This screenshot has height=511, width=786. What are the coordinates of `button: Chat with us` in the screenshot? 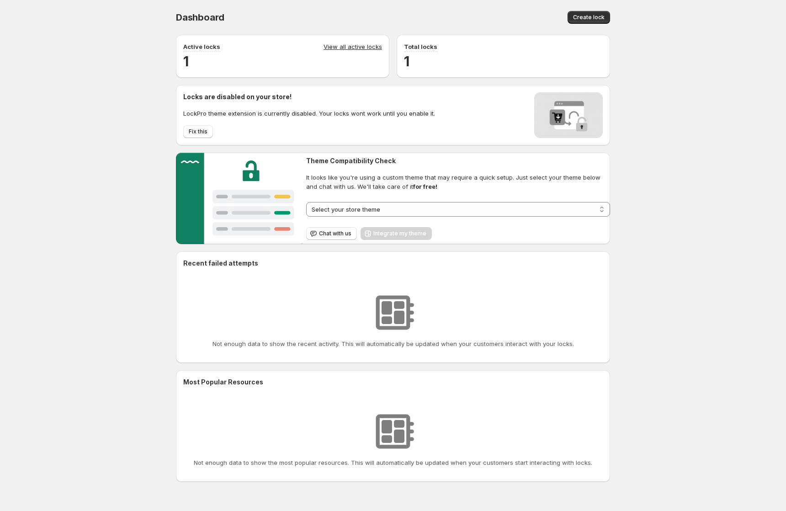 It's located at (331, 233).